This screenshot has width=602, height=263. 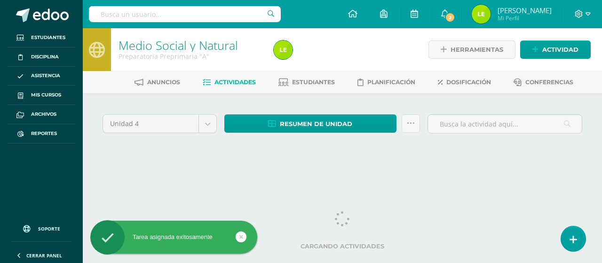 What do you see at coordinates (235, 82) in the screenshot?
I see `span: Actividades` at bounding box center [235, 82].